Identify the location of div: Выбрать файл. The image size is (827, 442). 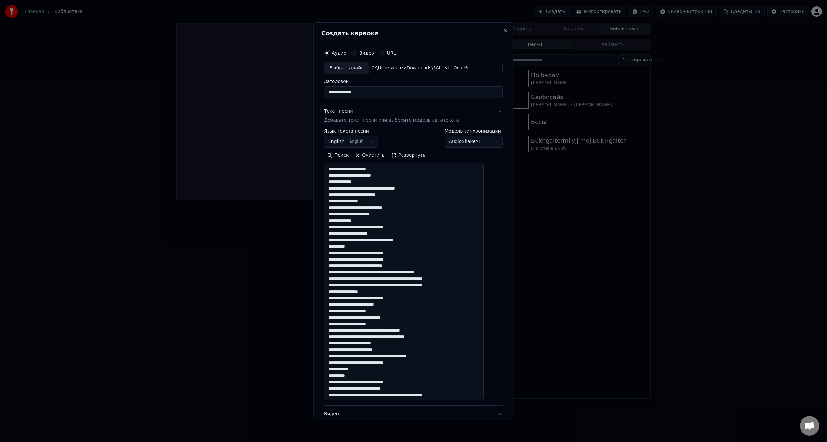
(347, 68).